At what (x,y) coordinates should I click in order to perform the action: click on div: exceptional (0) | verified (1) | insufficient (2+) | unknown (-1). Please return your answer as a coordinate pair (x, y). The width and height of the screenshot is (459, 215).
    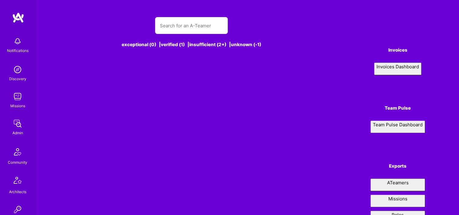
    Looking at the image, I should click on (192, 44).